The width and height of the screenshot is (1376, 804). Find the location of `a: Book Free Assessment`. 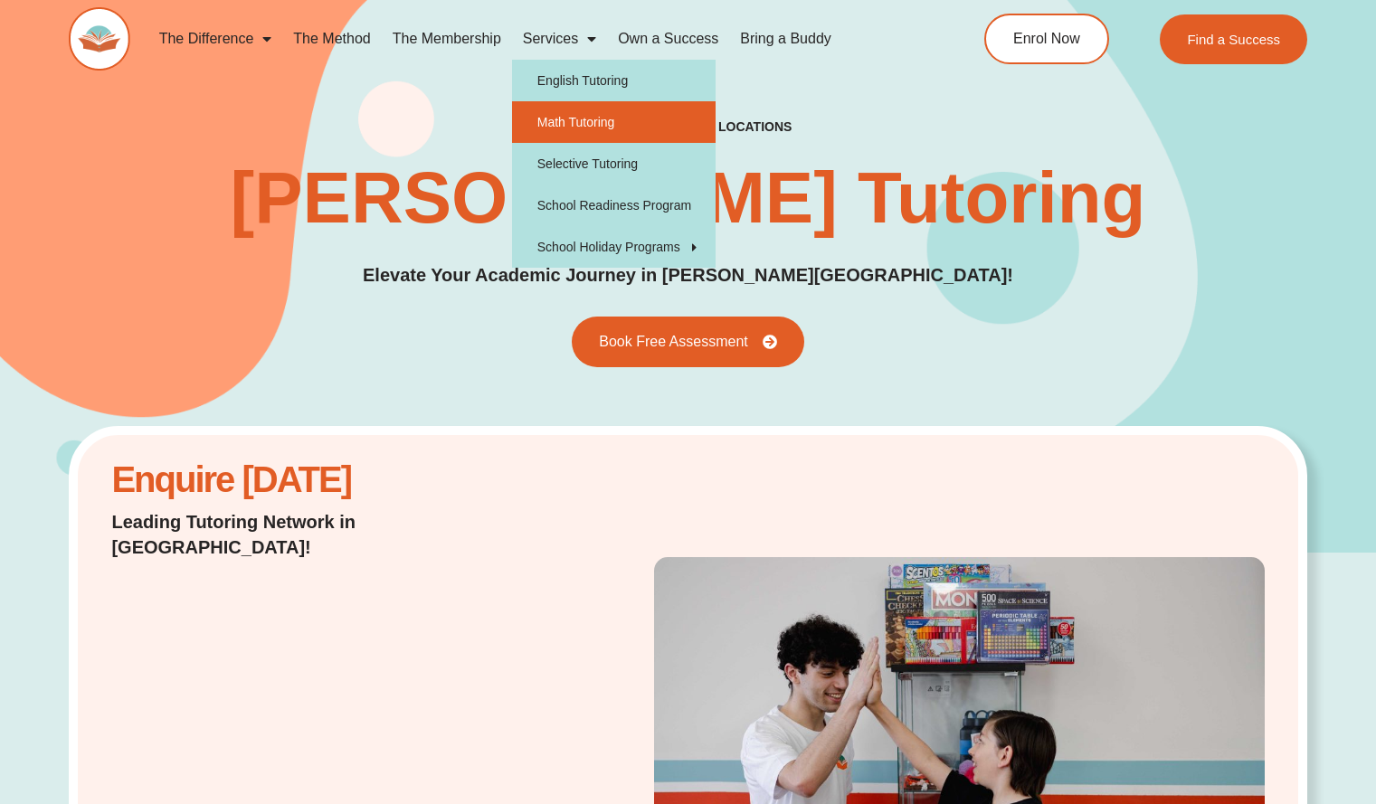

a: Book Free Assessment is located at coordinates (687, 342).